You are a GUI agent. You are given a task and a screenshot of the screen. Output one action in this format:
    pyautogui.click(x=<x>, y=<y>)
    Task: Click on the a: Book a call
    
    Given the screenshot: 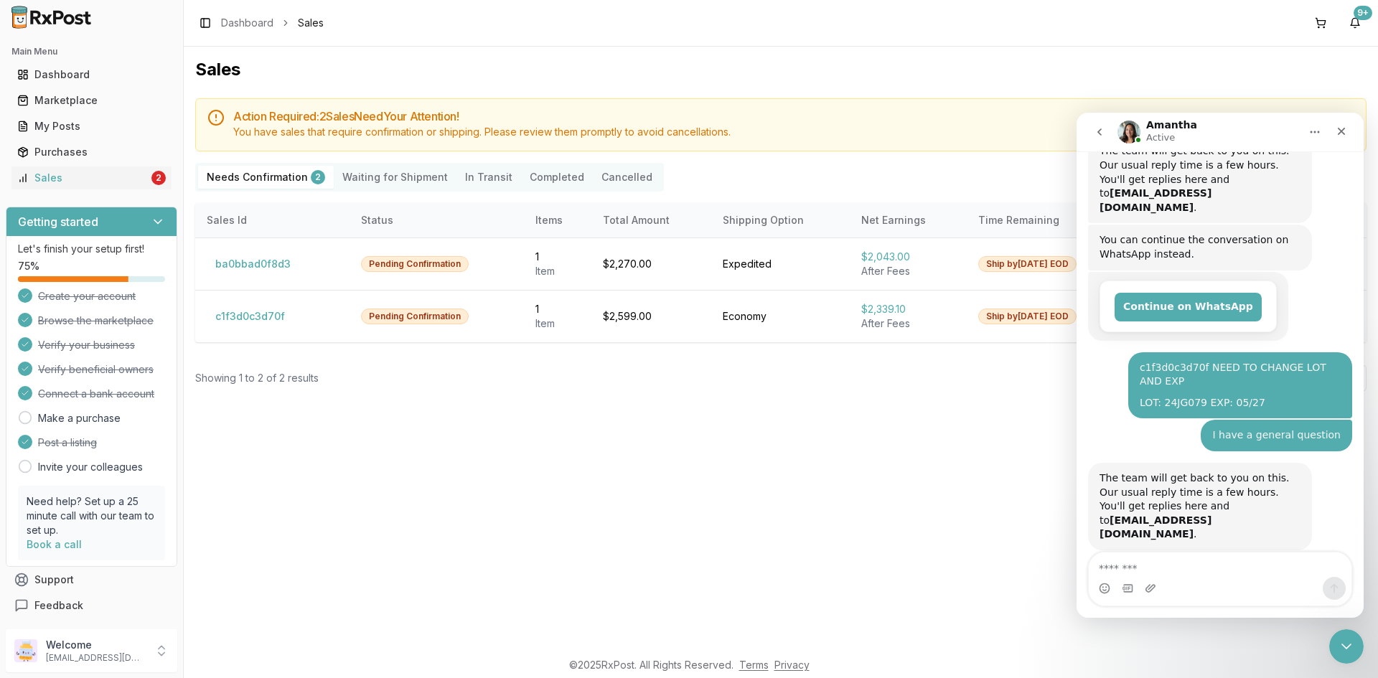 What is the action you would take?
    pyautogui.click(x=54, y=544)
    